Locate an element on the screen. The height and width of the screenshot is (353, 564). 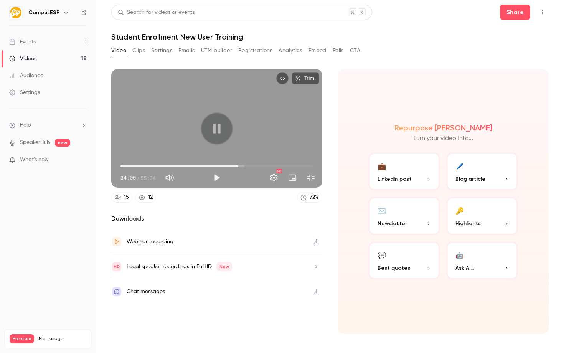
button: UTM builder is located at coordinates (217, 51).